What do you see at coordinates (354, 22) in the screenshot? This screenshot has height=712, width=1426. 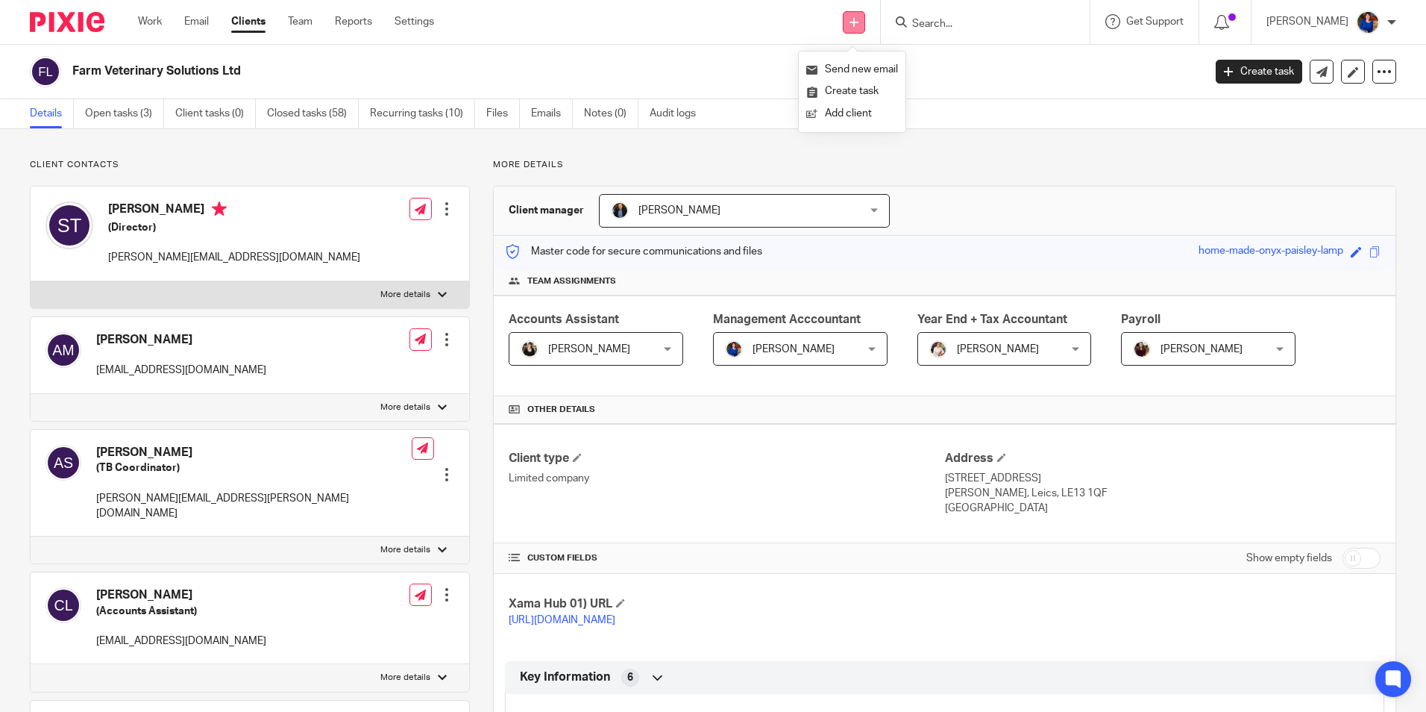 I see `a: Reports` at bounding box center [354, 22].